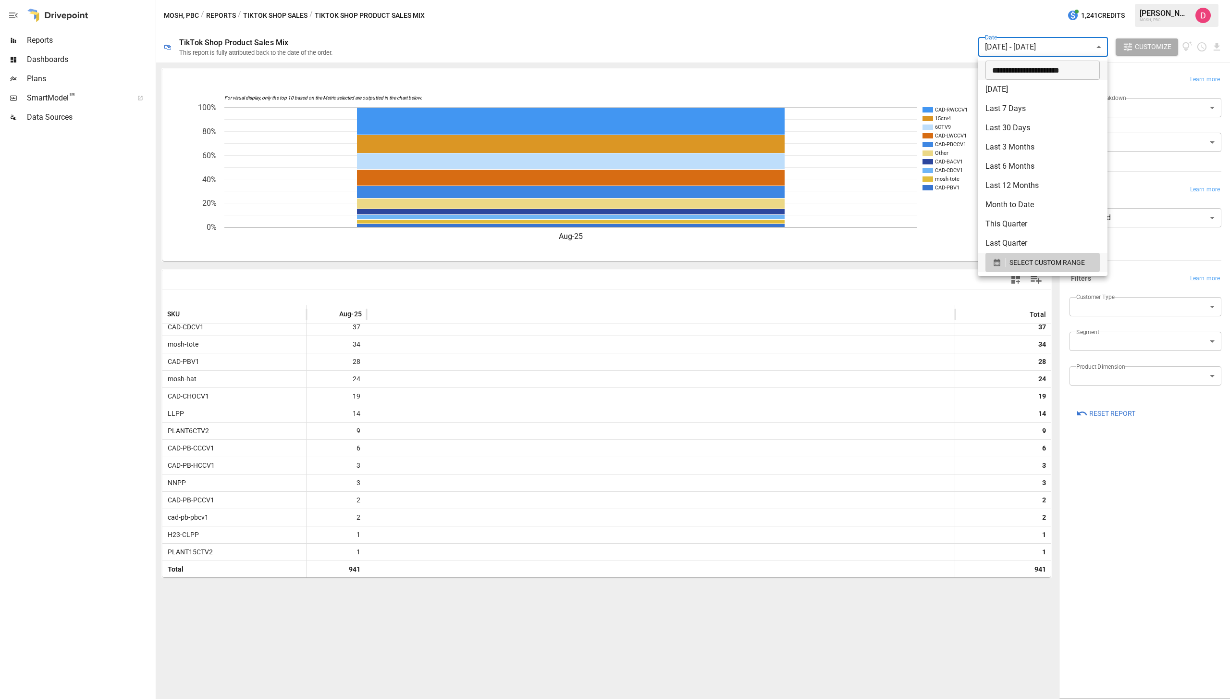 The width and height of the screenshot is (1230, 699). I want to click on li: Last 7 Days, so click(1043, 109).